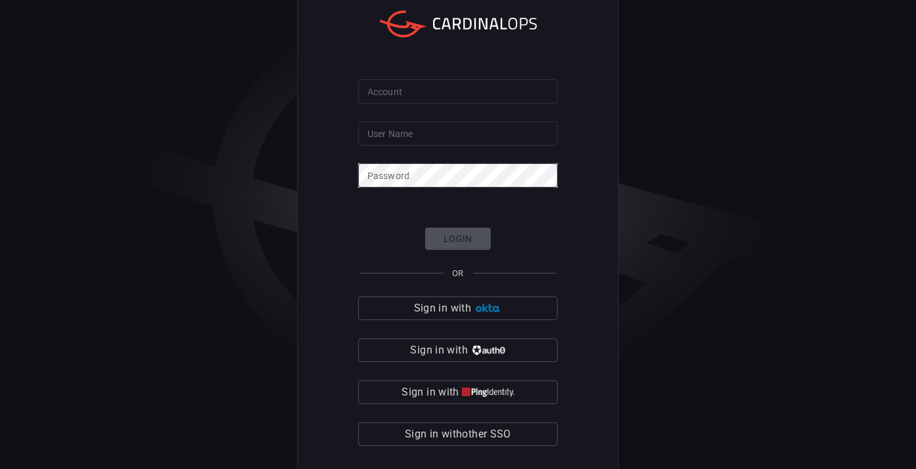 This screenshot has width=916, height=469. What do you see at coordinates (458, 434) in the screenshot?
I see `span: Sign in with other SSO` at bounding box center [458, 434].